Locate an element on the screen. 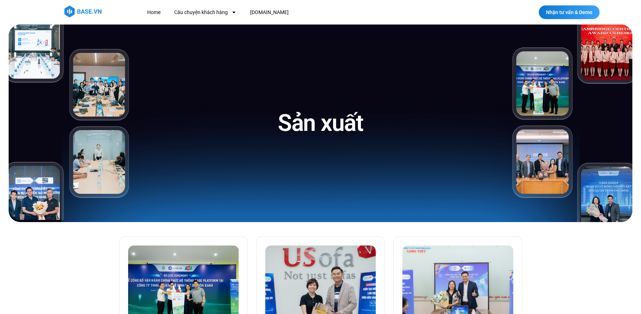 The height and width of the screenshot is (314, 641). a: Câu chuyện khách hàng is located at coordinates (205, 12).